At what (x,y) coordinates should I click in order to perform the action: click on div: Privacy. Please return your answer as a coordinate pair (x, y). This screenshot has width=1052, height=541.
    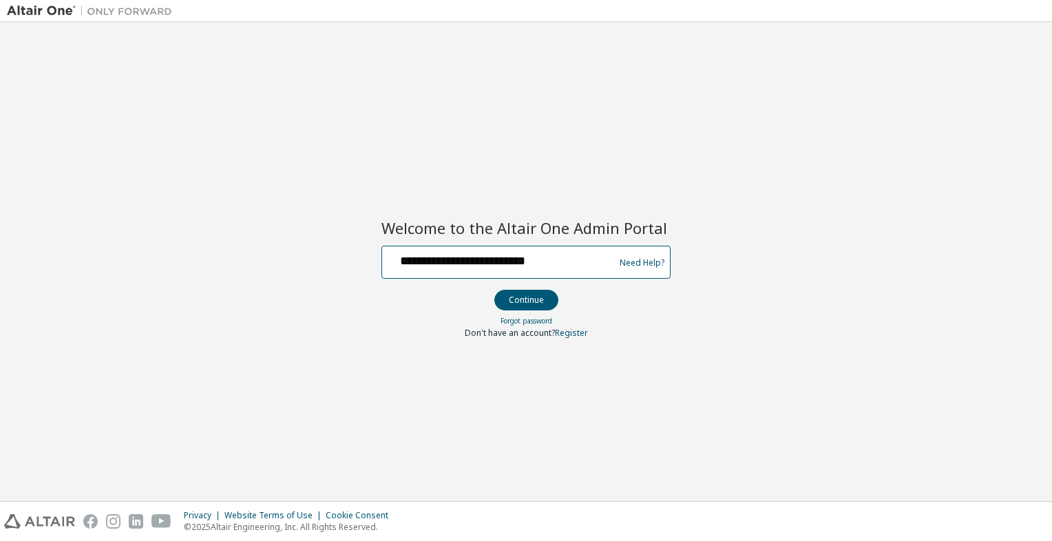
    Looking at the image, I should click on (204, 516).